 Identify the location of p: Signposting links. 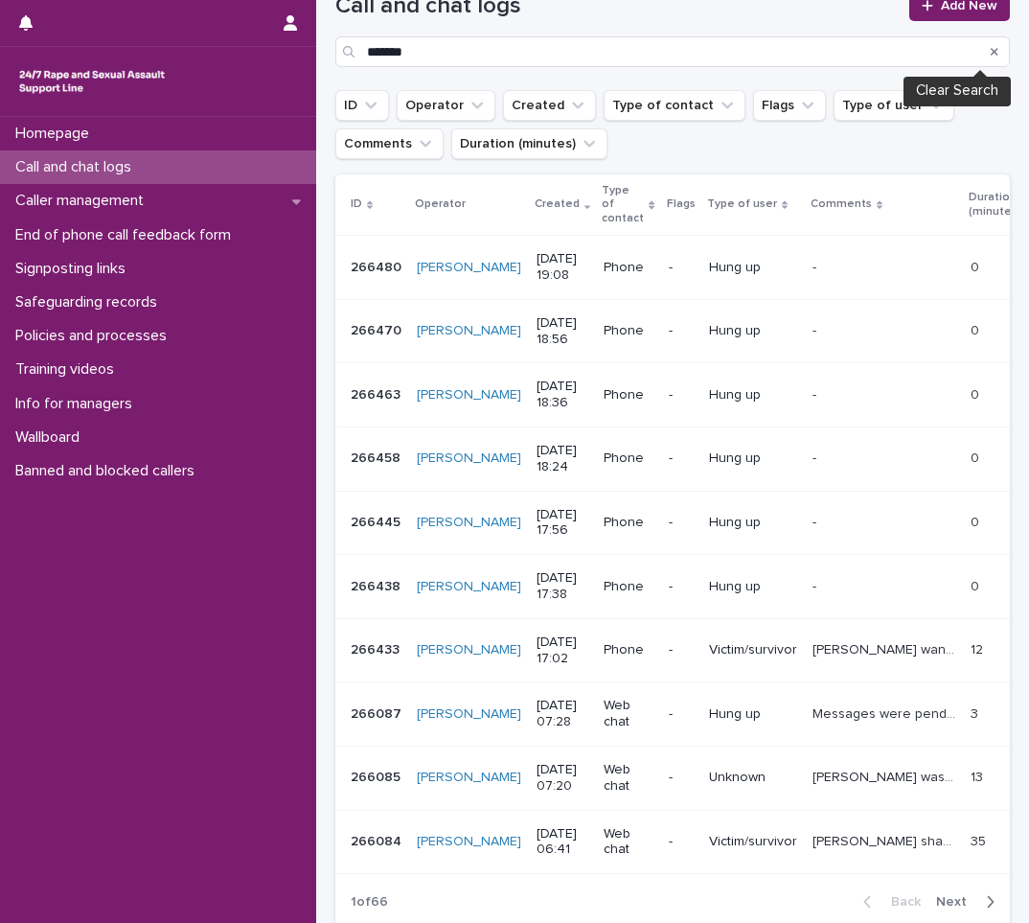
(74, 268).